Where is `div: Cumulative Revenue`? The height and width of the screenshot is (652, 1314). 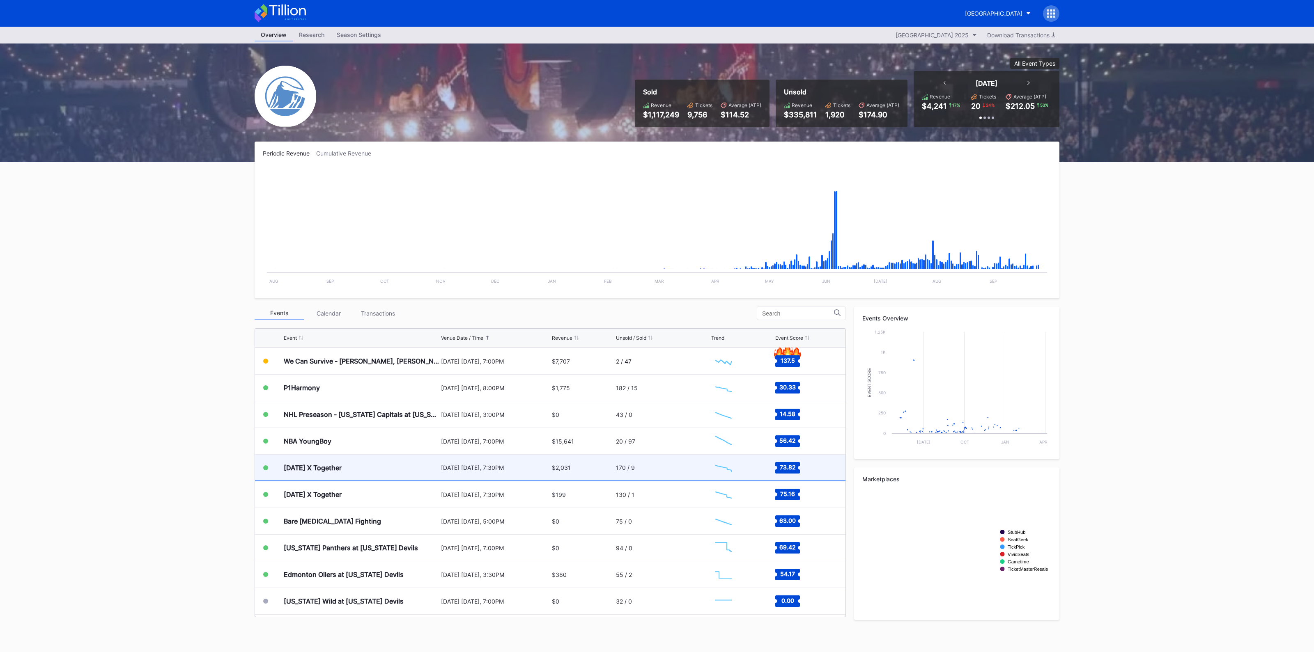
div: Cumulative Revenue is located at coordinates (347, 153).